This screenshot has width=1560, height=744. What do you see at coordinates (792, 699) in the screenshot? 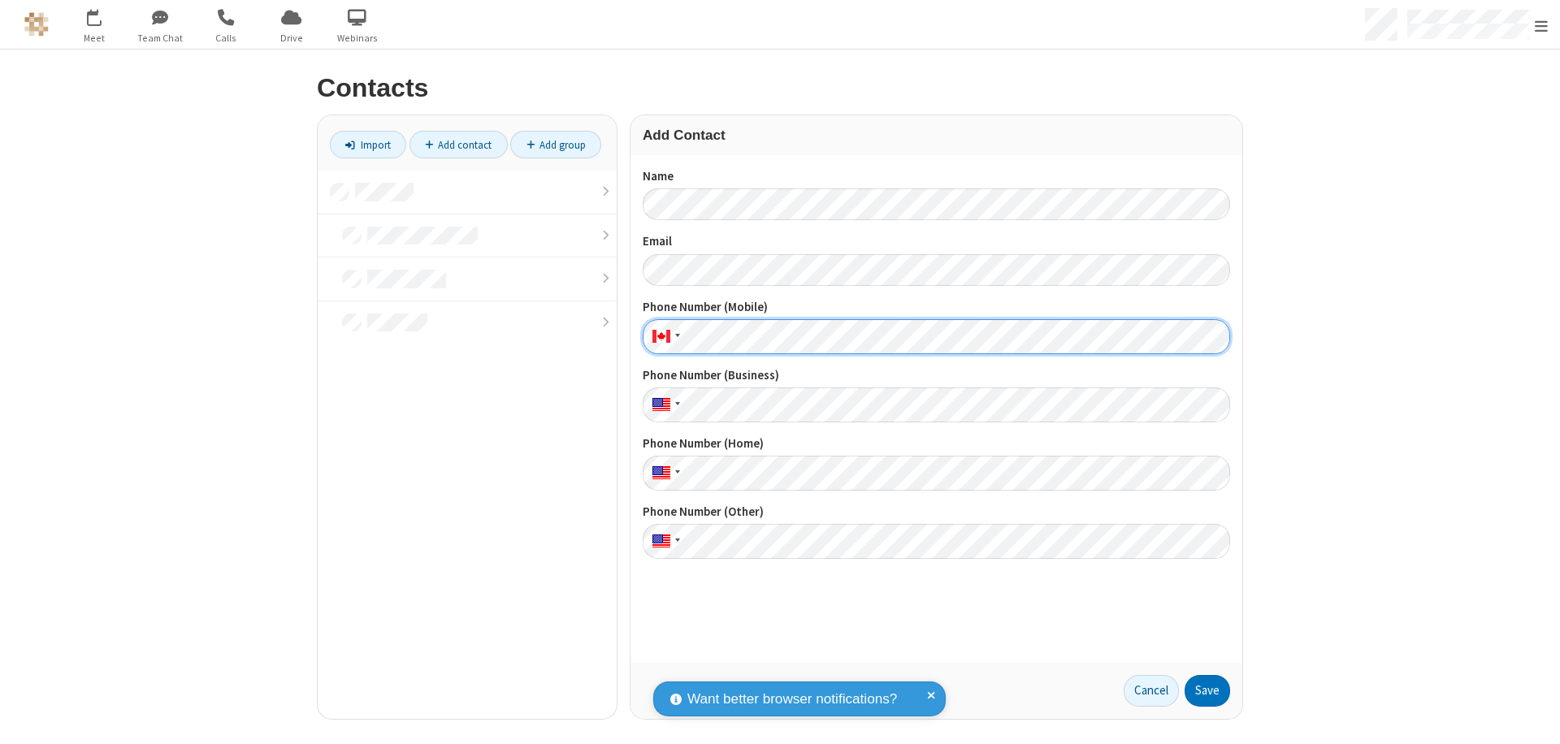
I see `span: Want better browser notifications?` at bounding box center [792, 699].